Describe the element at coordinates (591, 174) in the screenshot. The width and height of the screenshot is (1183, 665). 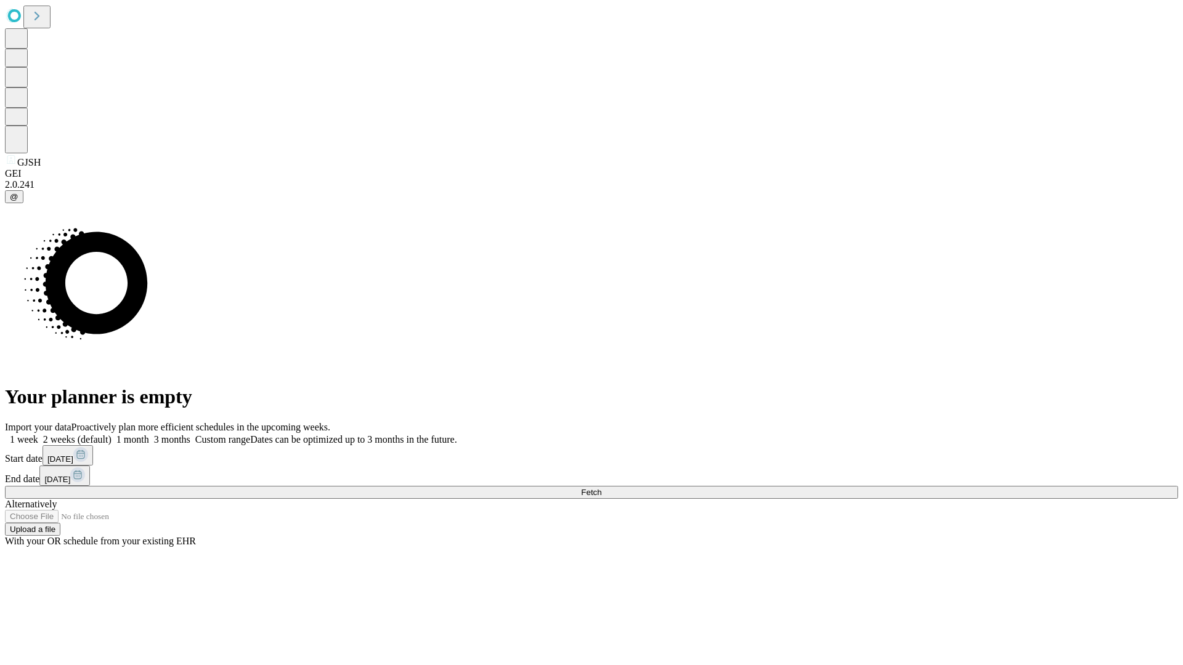
I see `div: GEI` at that location.